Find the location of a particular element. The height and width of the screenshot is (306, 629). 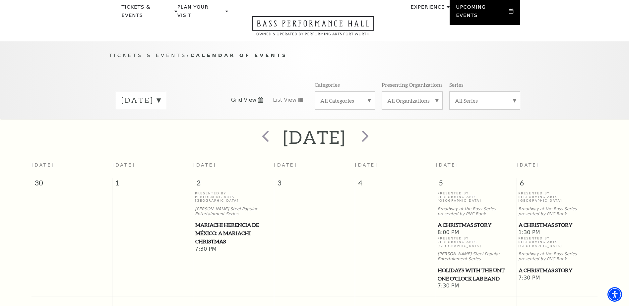

p: Plan Your Visit is located at coordinates (201, 13).